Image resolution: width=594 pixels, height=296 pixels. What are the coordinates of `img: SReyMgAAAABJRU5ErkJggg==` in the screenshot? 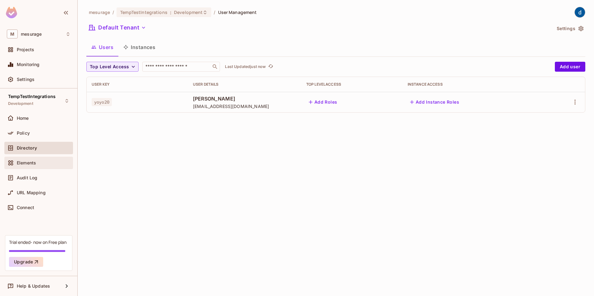 It's located at (11, 12).